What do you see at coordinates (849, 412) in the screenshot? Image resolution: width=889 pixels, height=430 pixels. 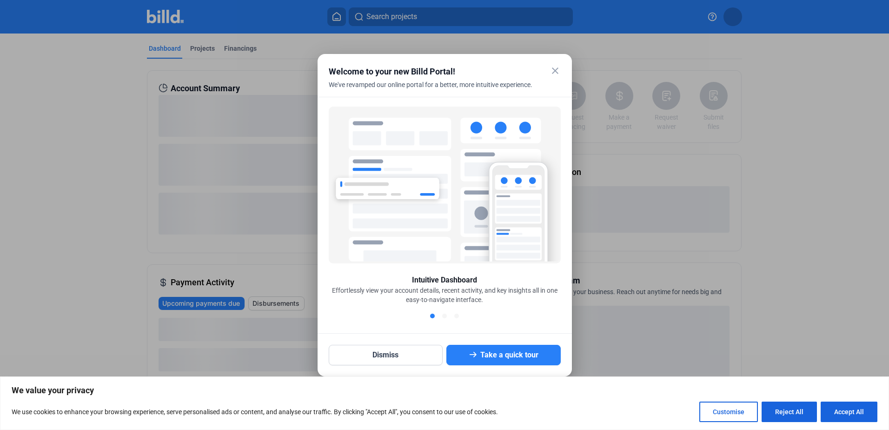 I see `button: Accept All` at bounding box center [849, 412].